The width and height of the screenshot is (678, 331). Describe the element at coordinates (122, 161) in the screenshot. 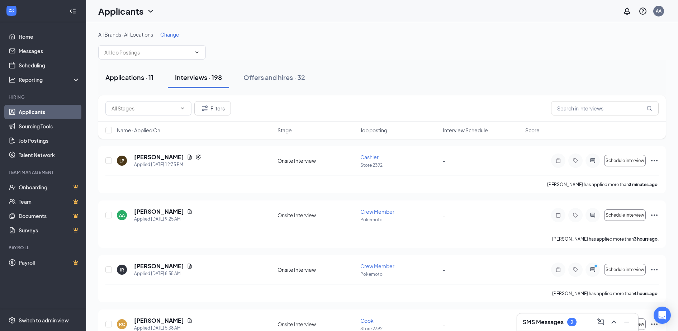

I see `div: LP` at that location.